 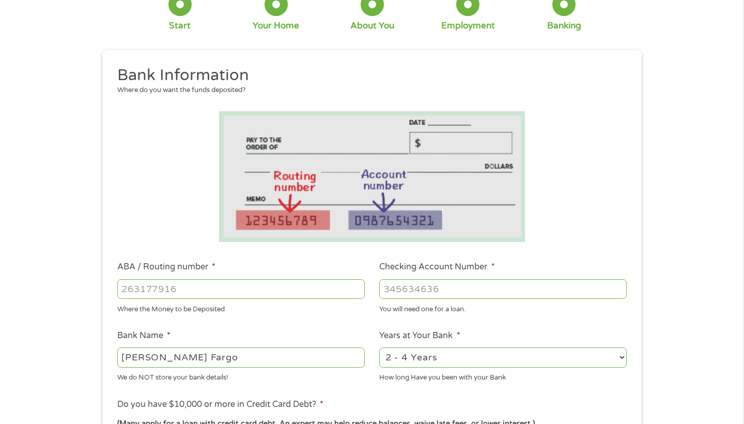 I want to click on input: 263177916, so click(x=241, y=289).